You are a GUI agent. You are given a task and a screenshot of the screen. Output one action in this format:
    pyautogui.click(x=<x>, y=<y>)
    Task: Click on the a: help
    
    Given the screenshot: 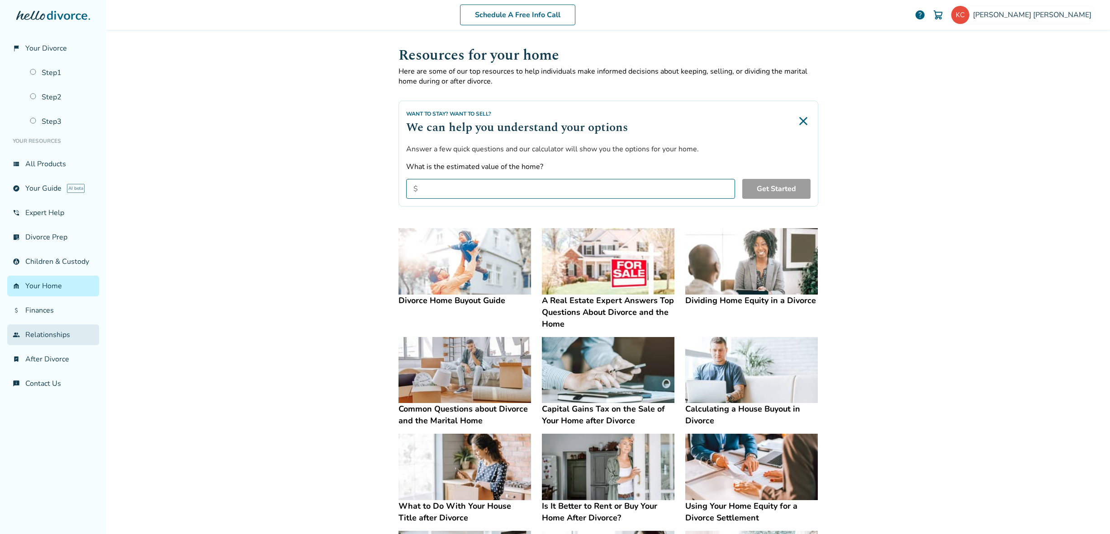 What is the action you would take?
    pyautogui.click(x=920, y=15)
    